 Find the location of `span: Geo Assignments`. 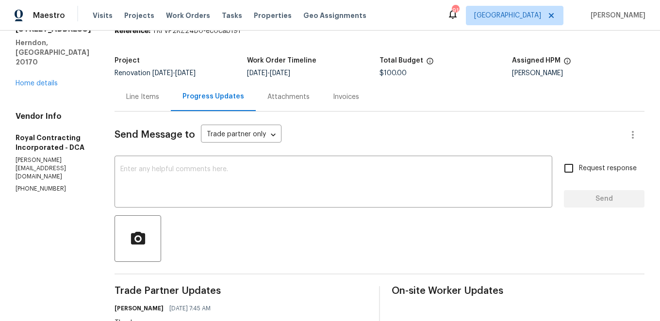

span: Geo Assignments is located at coordinates (335, 16).